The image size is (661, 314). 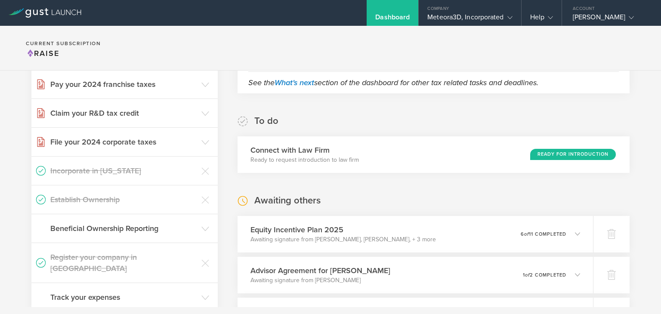 I want to click on p: 1 2 completed, so click(x=544, y=275).